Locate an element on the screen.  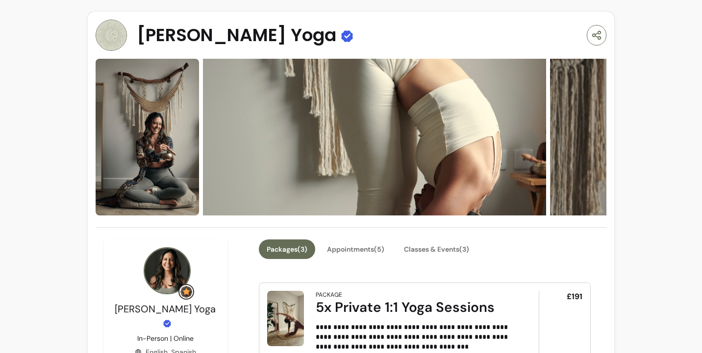
button: Appointments(5) is located at coordinates (355, 249).